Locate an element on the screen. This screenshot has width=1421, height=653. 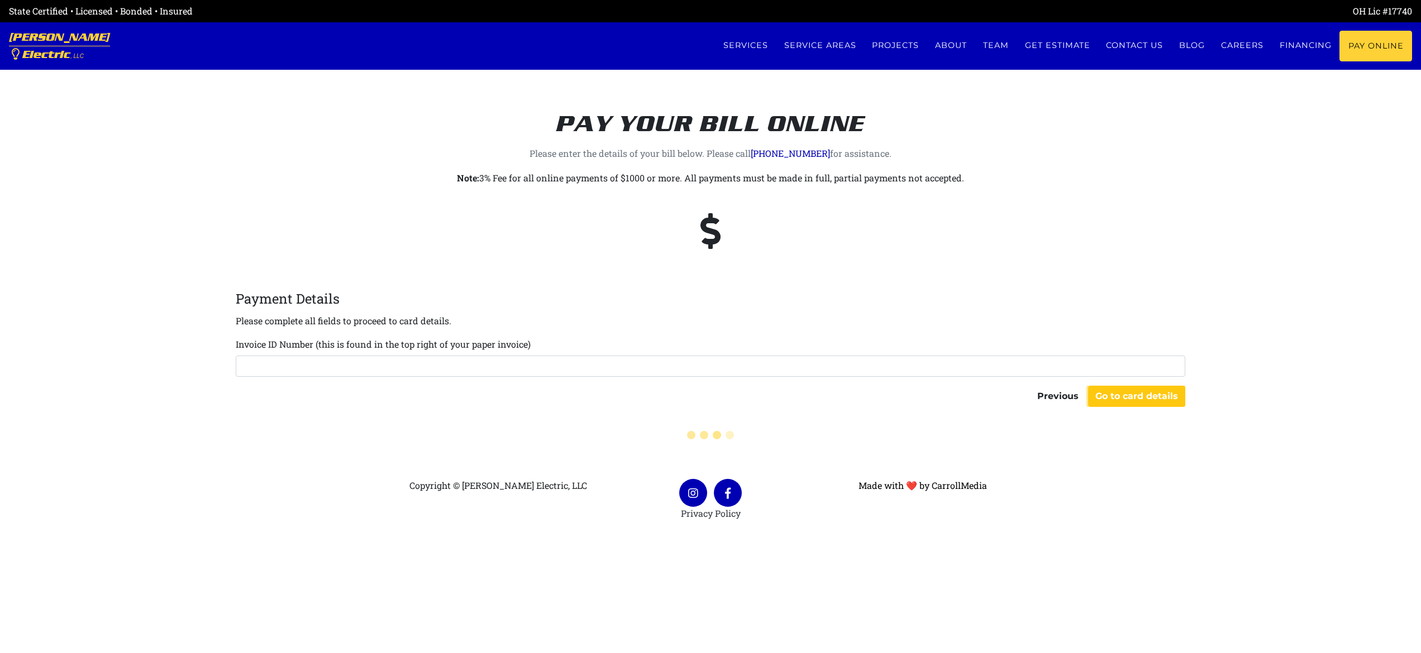
a: Financing is located at coordinates (1305, 45).